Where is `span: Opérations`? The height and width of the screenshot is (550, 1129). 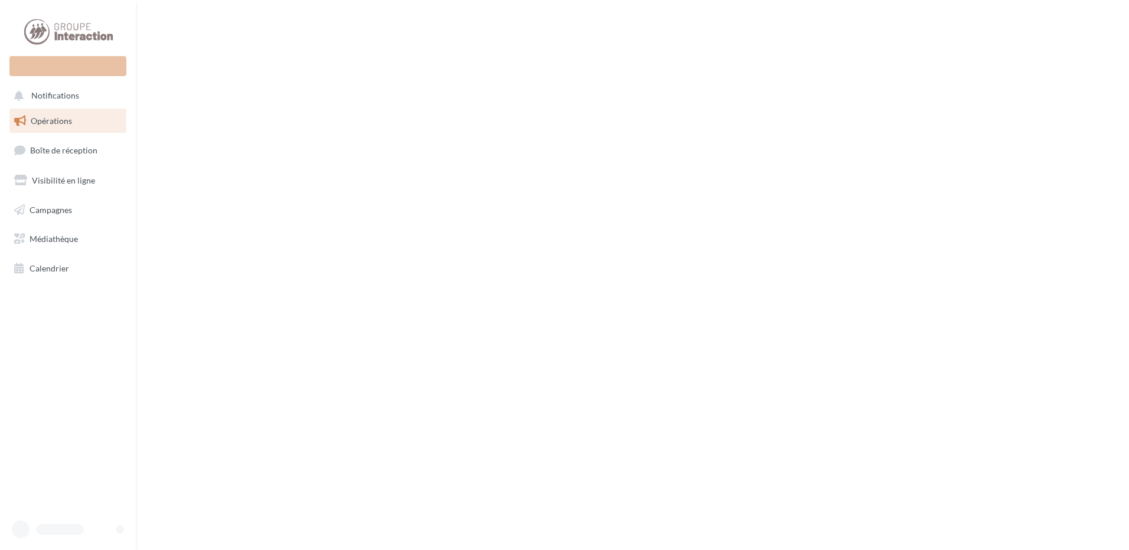 span: Opérations is located at coordinates (51, 120).